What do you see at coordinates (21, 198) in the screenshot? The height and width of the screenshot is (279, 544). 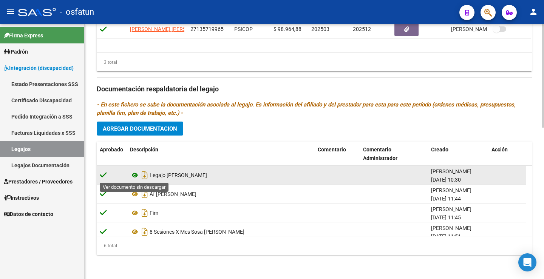 I see `span: Instructivos` at bounding box center [21, 198].